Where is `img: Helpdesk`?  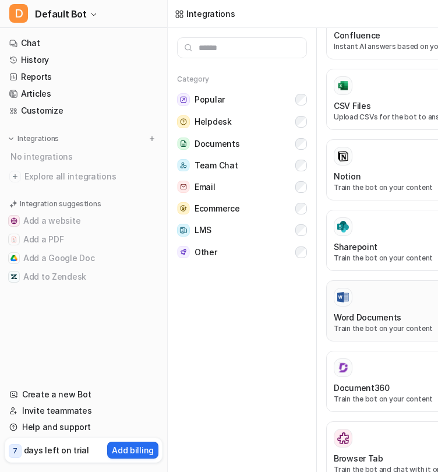
img: Helpdesk is located at coordinates (183, 122).